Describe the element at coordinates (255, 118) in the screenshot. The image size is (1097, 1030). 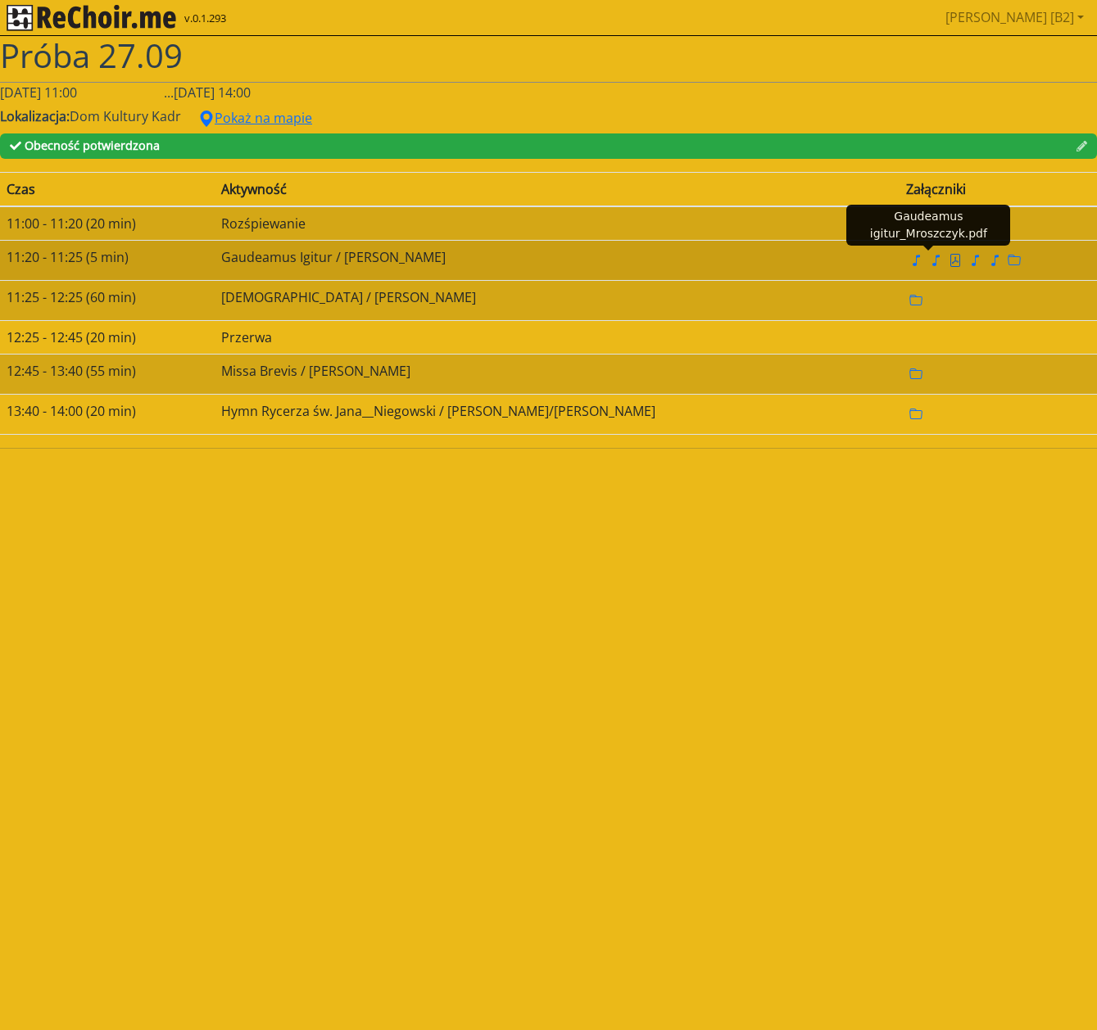
I see `button: geo alt fillPokaż na mapie` at that location.